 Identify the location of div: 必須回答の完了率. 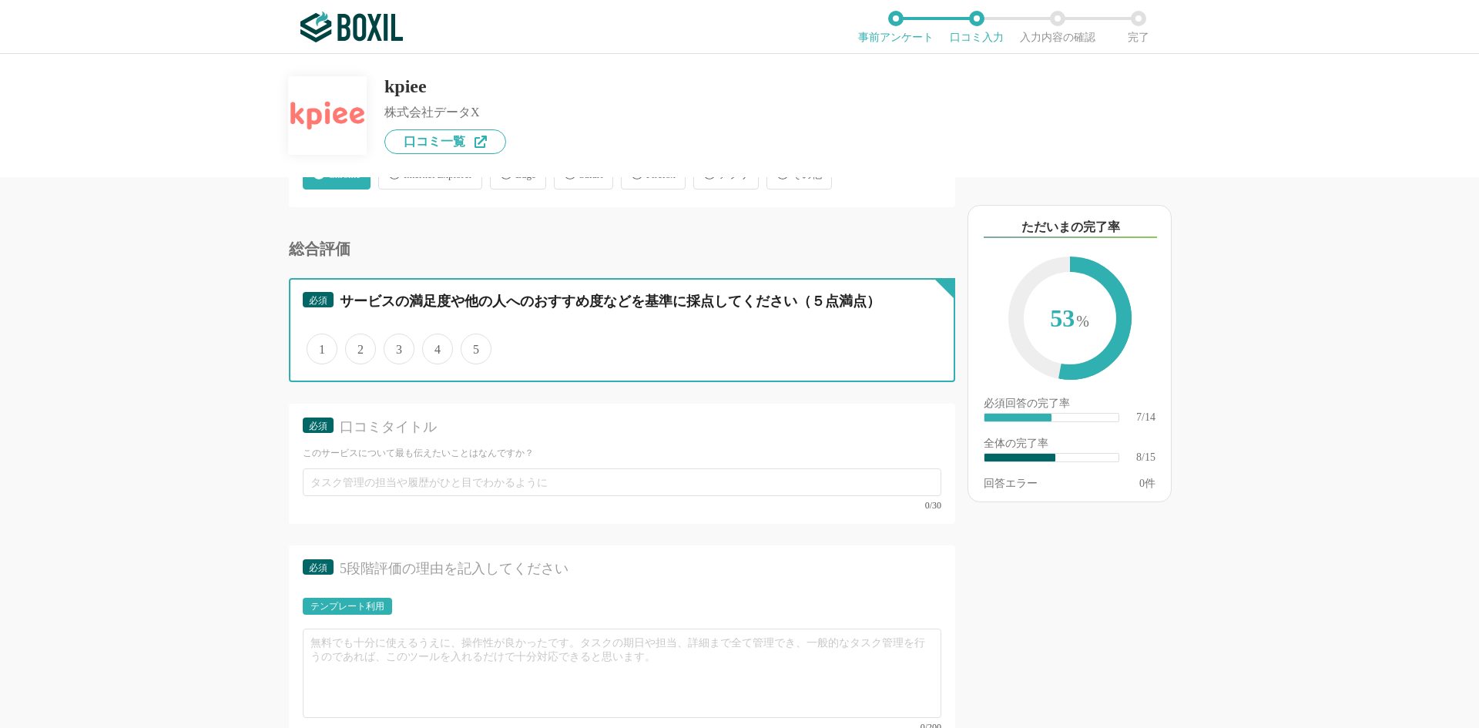
(1069, 405).